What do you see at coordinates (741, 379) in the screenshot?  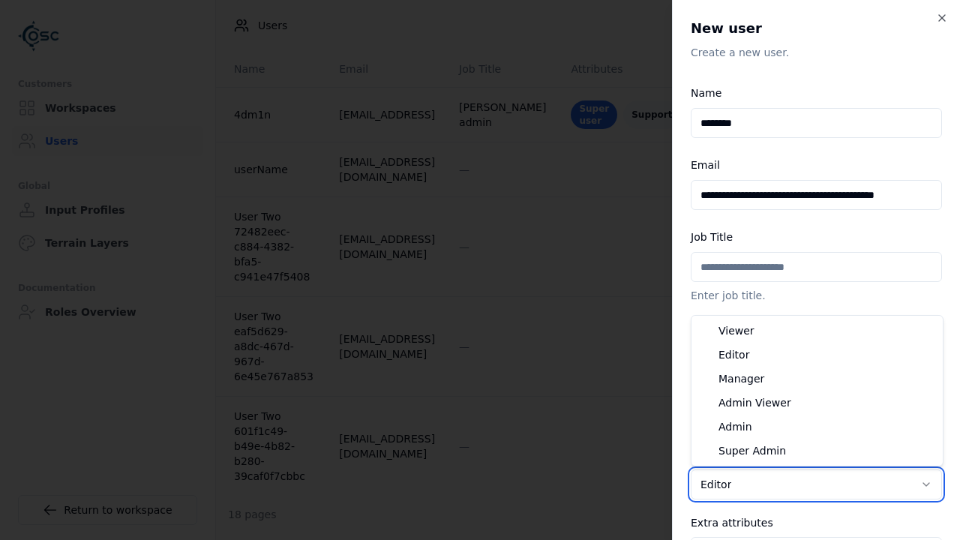 I see `span: Manager` at bounding box center [741, 379].